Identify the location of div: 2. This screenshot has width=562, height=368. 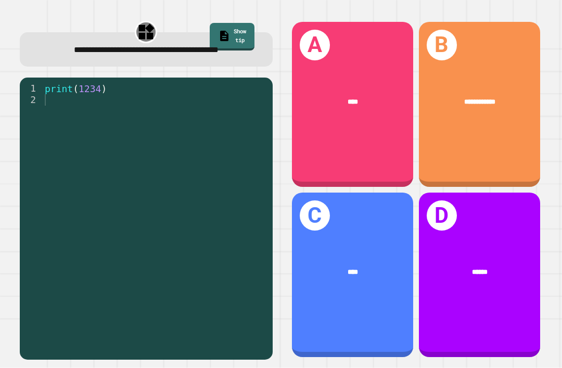
(31, 100).